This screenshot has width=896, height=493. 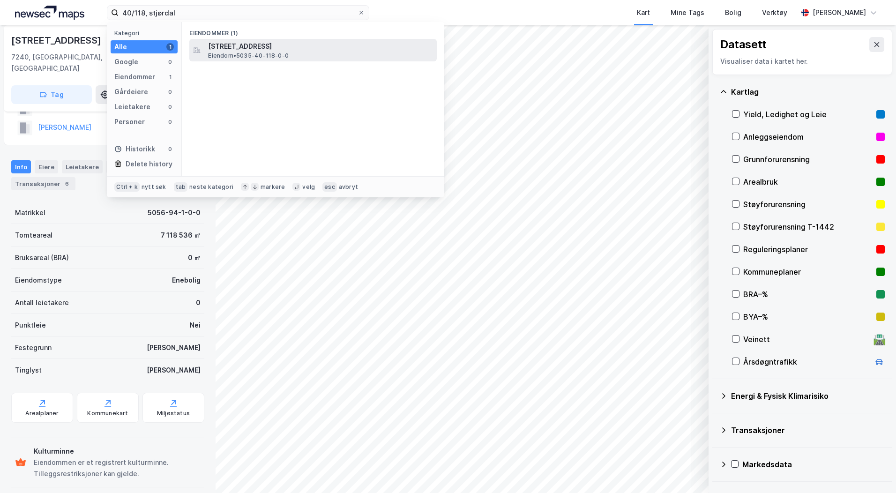 What do you see at coordinates (807, 339) in the screenshot?
I see `div: Veinett` at bounding box center [807, 339].